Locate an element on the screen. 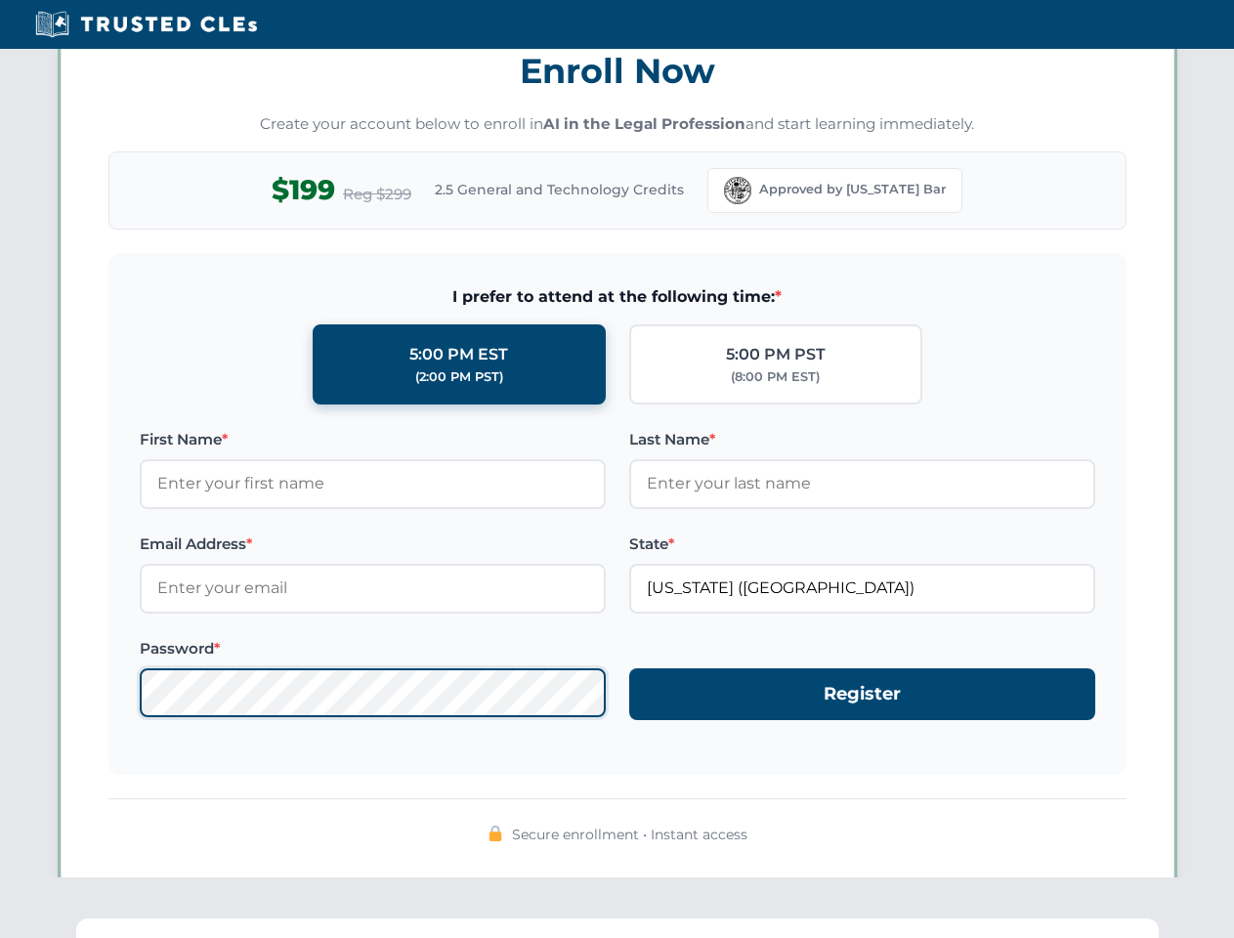 Image resolution: width=1234 pixels, height=938 pixels. input: Enter your email is located at coordinates (372, 588).